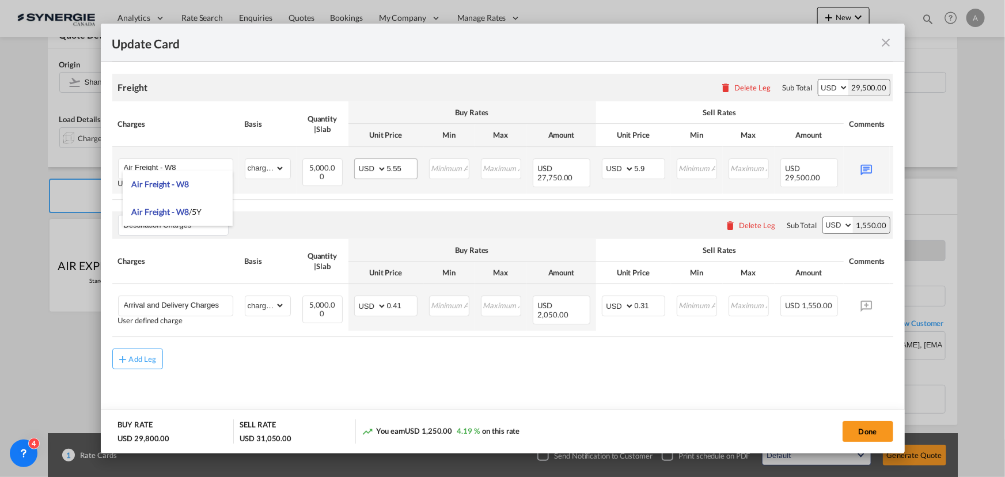 The image size is (1005, 477). I want to click on div: Update Card, so click(496, 42).